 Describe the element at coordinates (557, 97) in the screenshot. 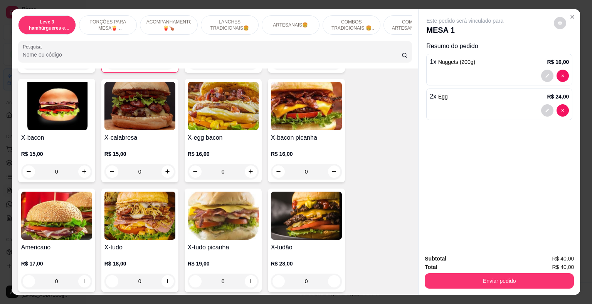

I see `p: R$ 24,00` at that location.